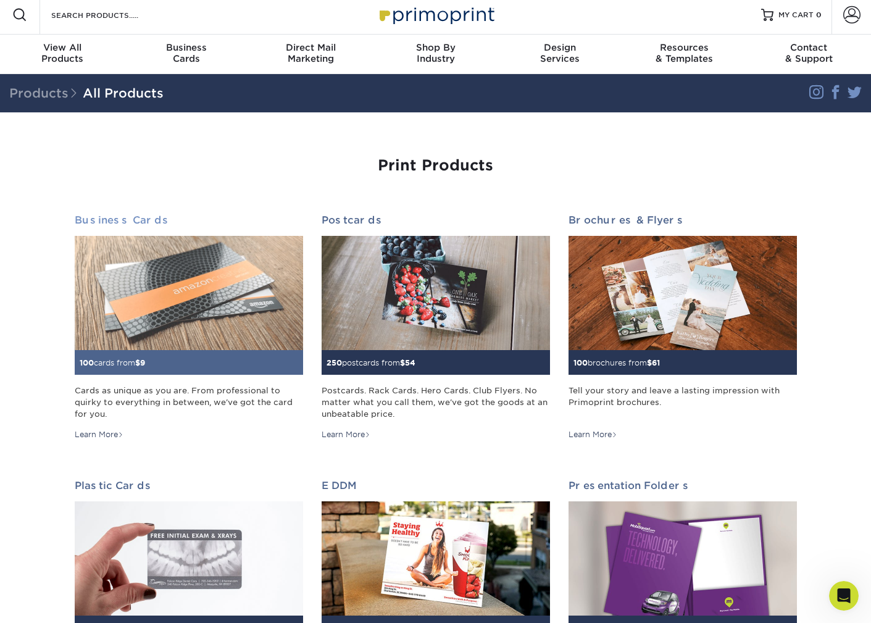 The height and width of the screenshot is (623, 871). I want to click on button: Emoji picker, so click(24, 409).